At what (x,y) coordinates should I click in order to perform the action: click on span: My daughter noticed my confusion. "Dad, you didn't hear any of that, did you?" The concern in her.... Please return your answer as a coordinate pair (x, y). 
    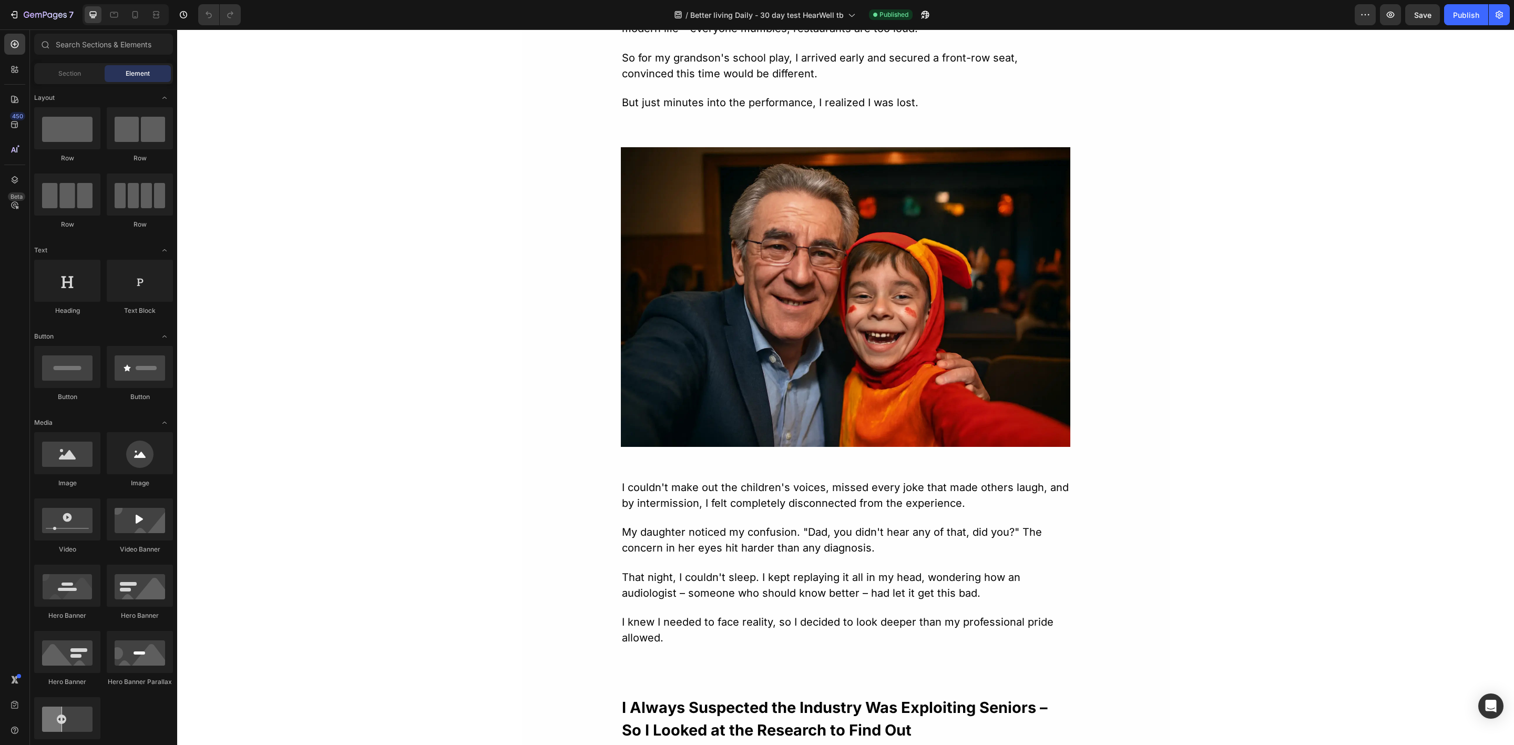
    Looking at the image, I should click on (655, 511).